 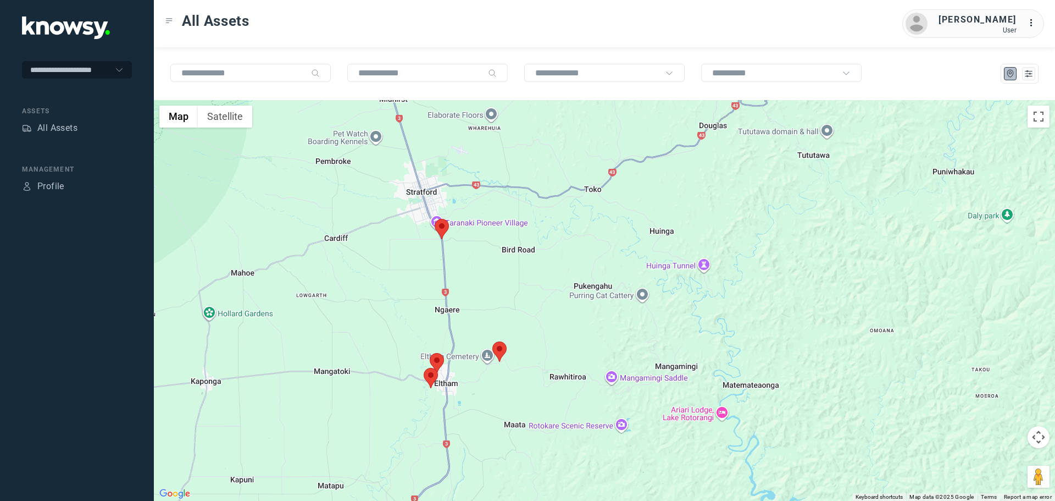 What do you see at coordinates (49, 128) in the screenshot?
I see `a: AssetsAll Assets` at bounding box center [49, 128].